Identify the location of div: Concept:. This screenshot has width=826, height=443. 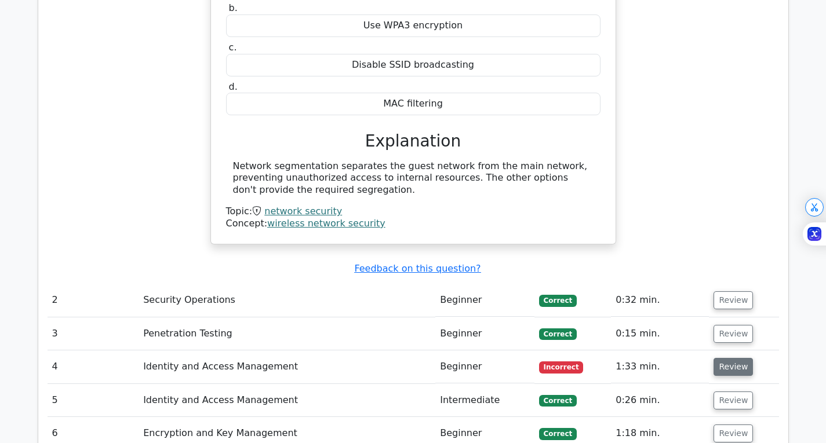
(413, 224).